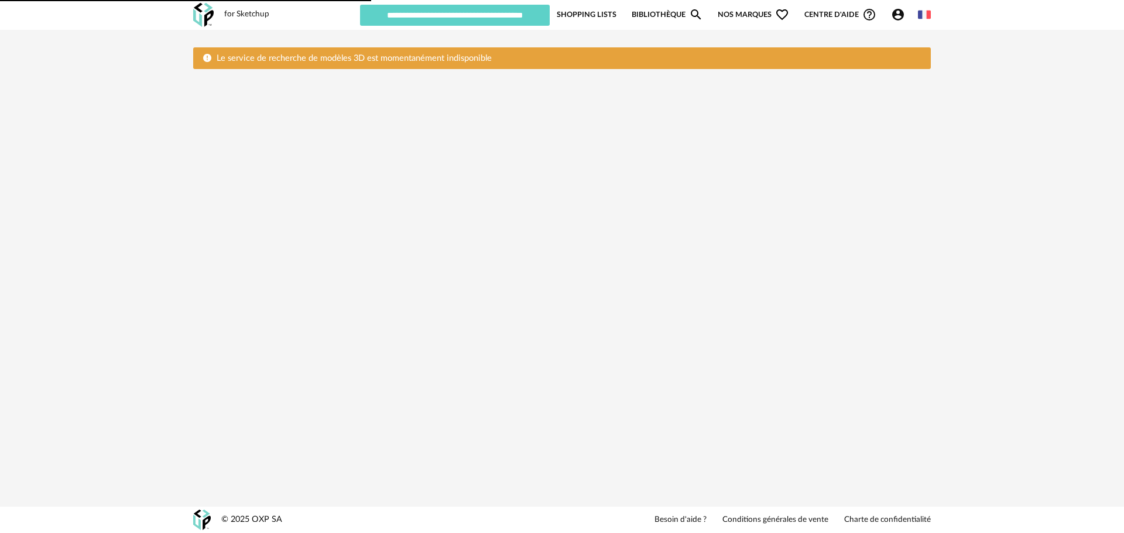 The width and height of the screenshot is (1124, 533). What do you see at coordinates (680, 521) in the screenshot?
I see `a: Besoin d'aide ?` at bounding box center [680, 521].